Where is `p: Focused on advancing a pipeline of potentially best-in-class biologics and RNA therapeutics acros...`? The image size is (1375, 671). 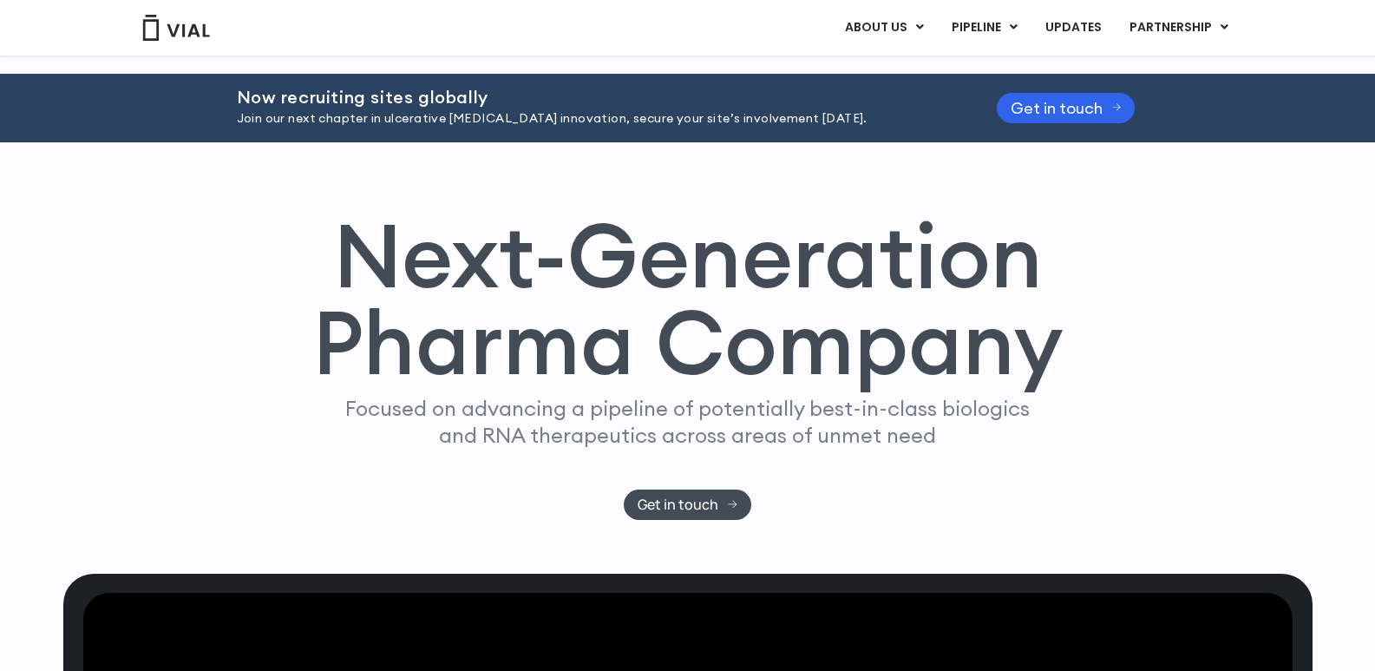 p: Focused on advancing a pipeline of potentially best-in-class biologics and RNA therapeutics acros... is located at coordinates (688, 422).